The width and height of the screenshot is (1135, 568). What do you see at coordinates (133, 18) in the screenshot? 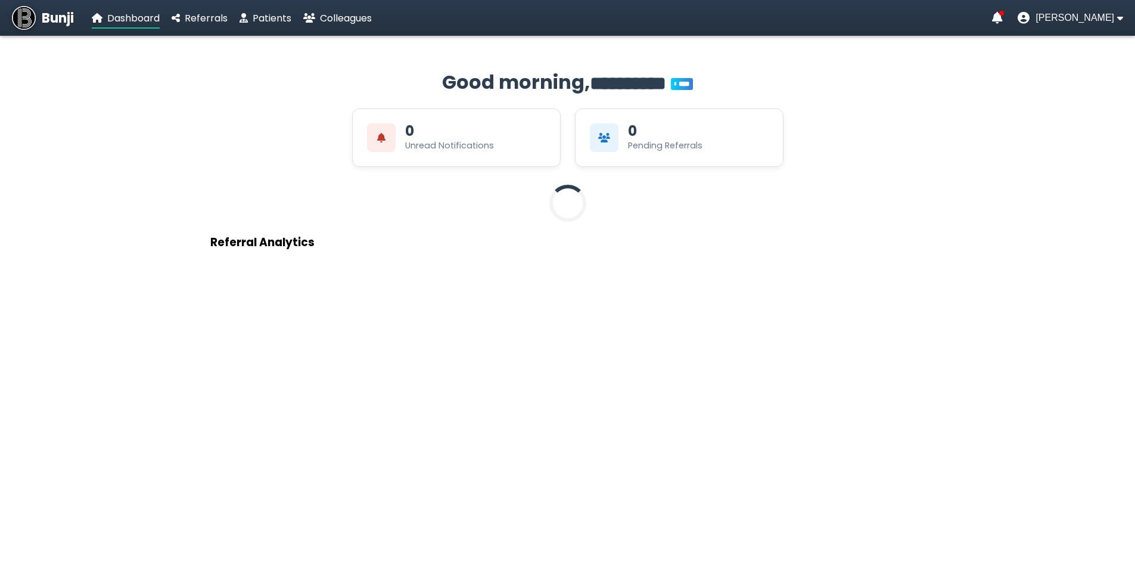
I see `span: Dashboard` at bounding box center [133, 18].